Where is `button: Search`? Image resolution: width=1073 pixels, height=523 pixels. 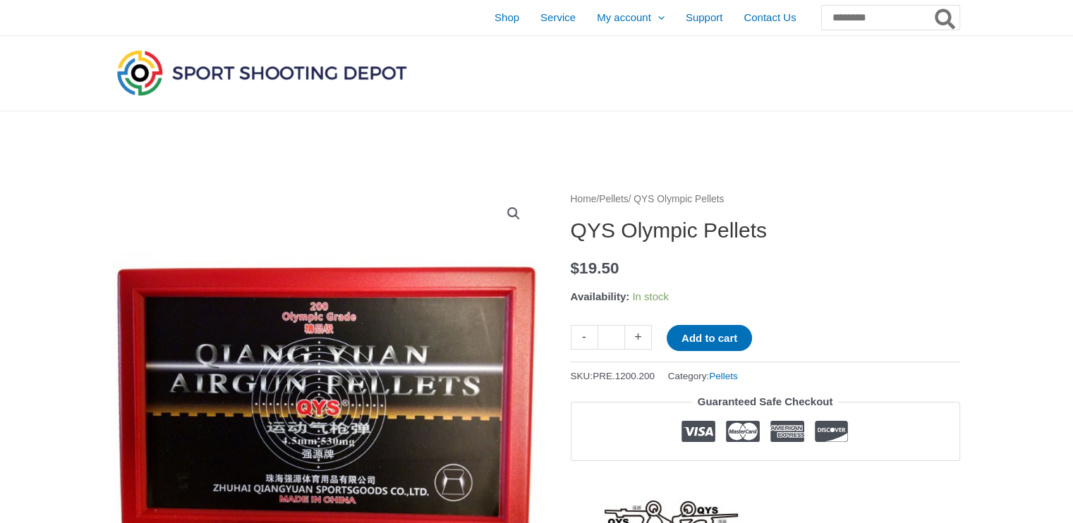
button: Search is located at coordinates (945, 18).